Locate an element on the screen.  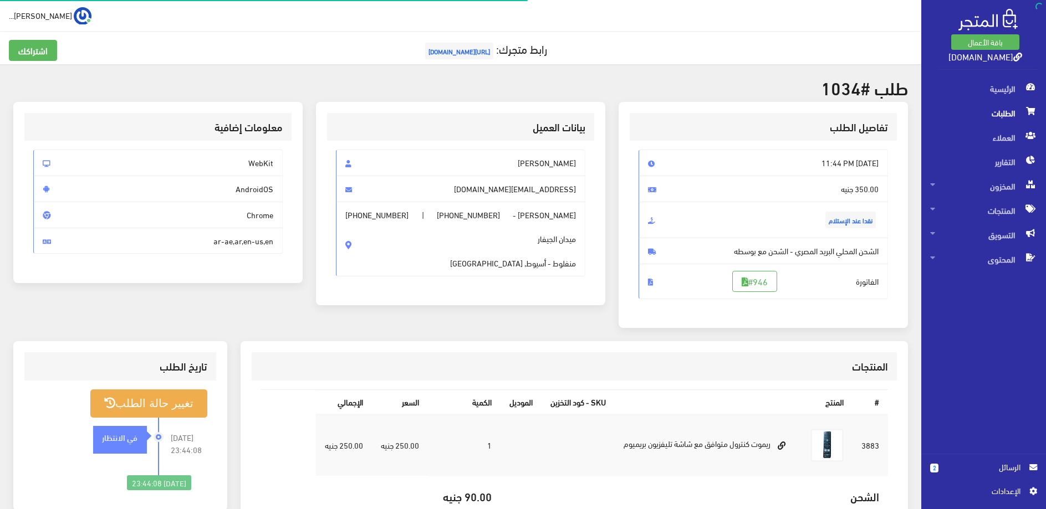
span: العملاء is located at coordinates (983, 137).